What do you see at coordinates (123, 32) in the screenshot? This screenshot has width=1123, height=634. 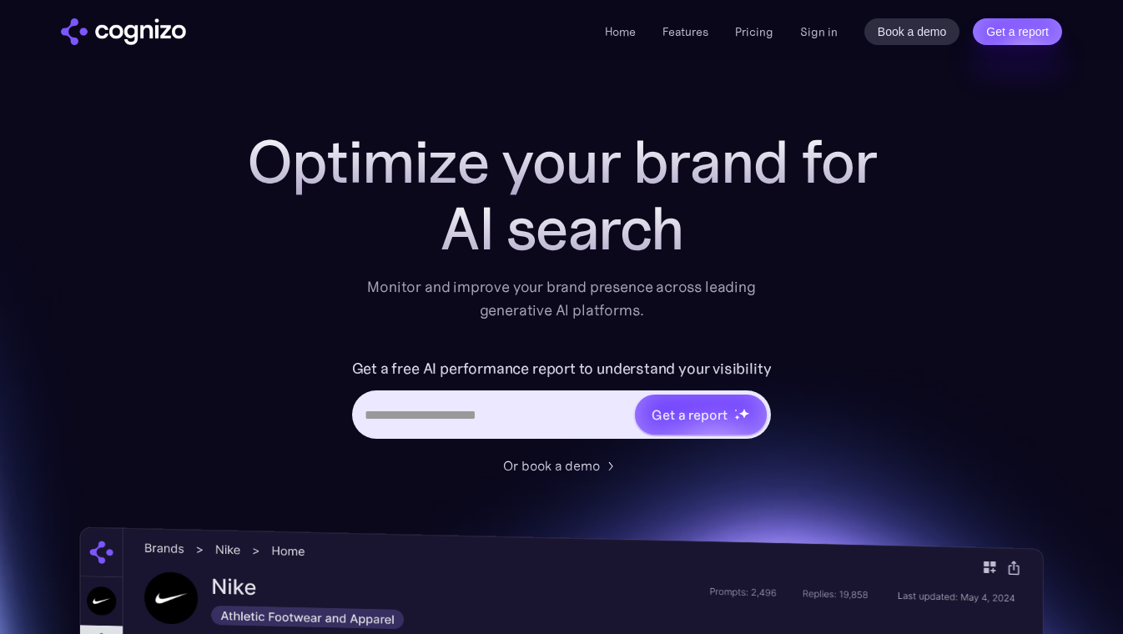 I see `a: home` at bounding box center [123, 32].